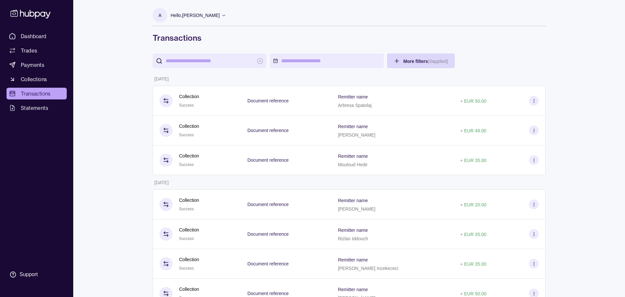 The image size is (625, 297). I want to click on span: Payments, so click(33, 65).